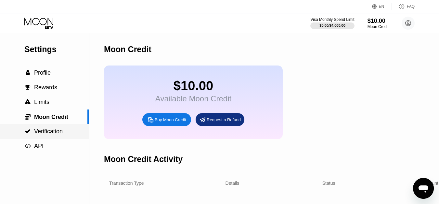  What do you see at coordinates (333, 25) in the screenshot?
I see `div: $0.00 / $4,000.00` at bounding box center [333, 25].